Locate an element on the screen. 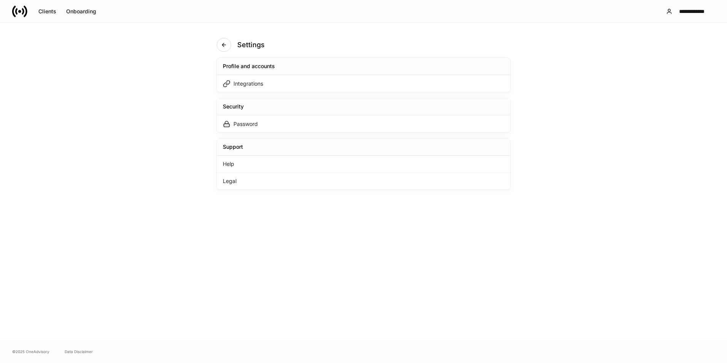  div: Clients is located at coordinates (47, 11).